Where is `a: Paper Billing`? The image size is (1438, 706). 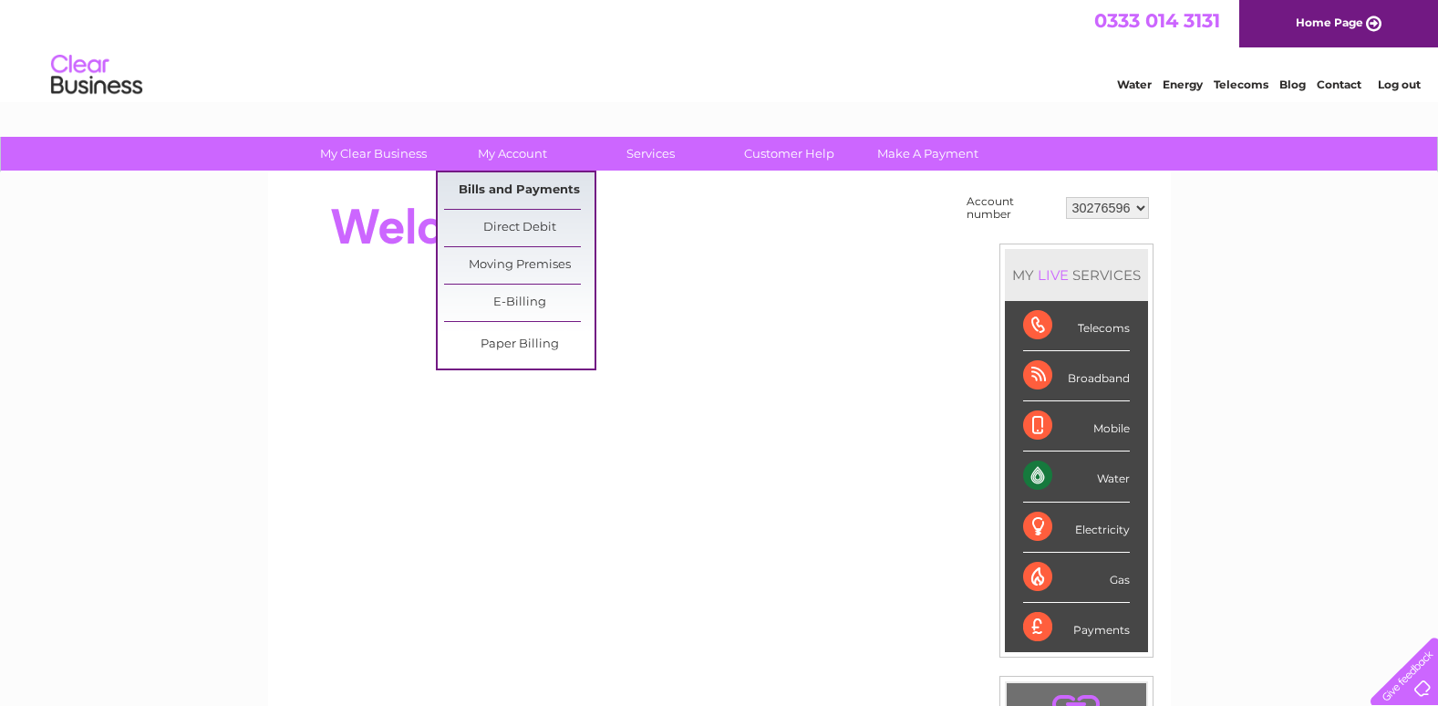 a: Paper Billing is located at coordinates (519, 345).